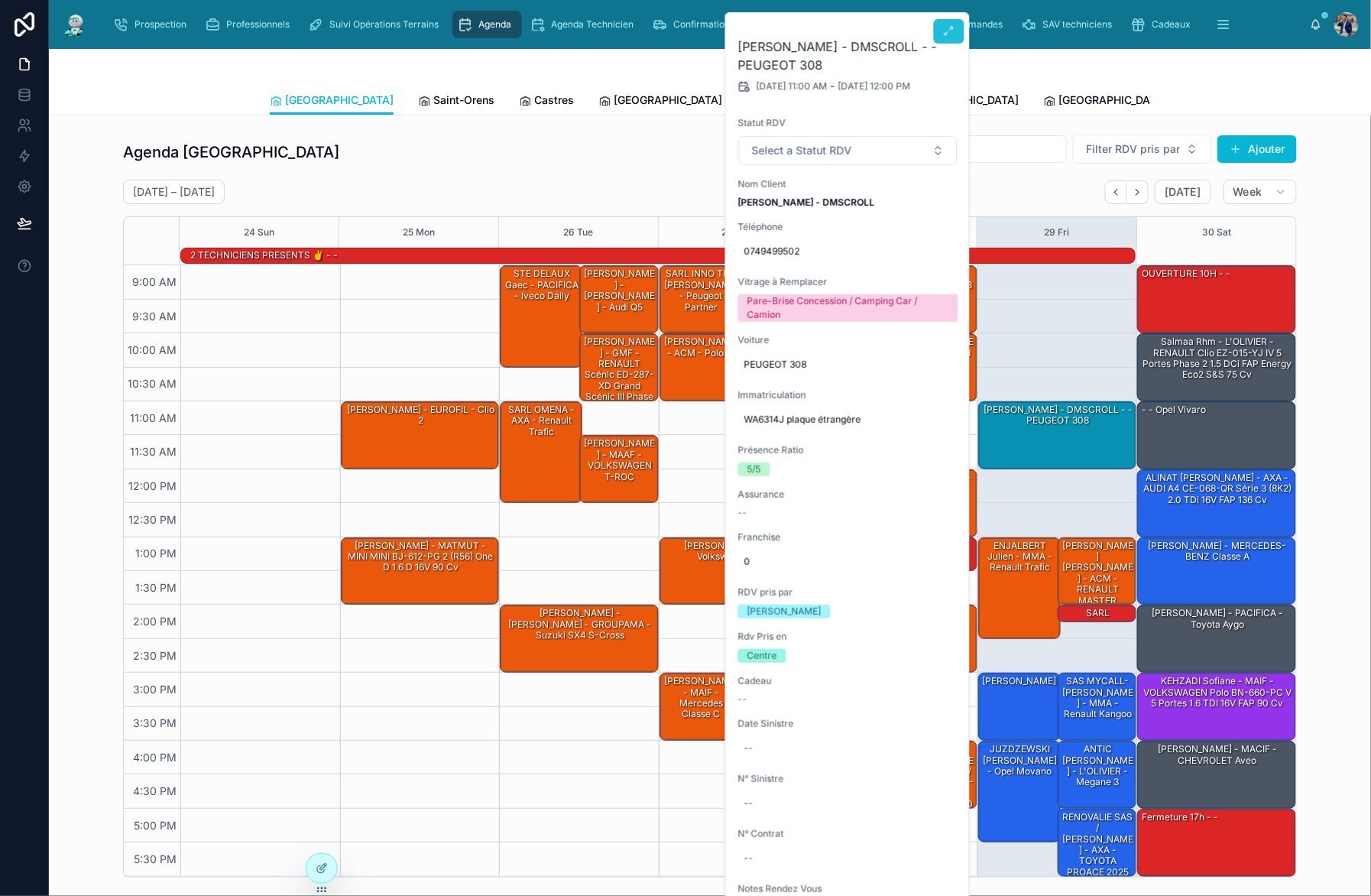 The height and width of the screenshot is (896, 1371). What do you see at coordinates (75, 25) in the screenshot?
I see `img: App logo` at bounding box center [75, 25].